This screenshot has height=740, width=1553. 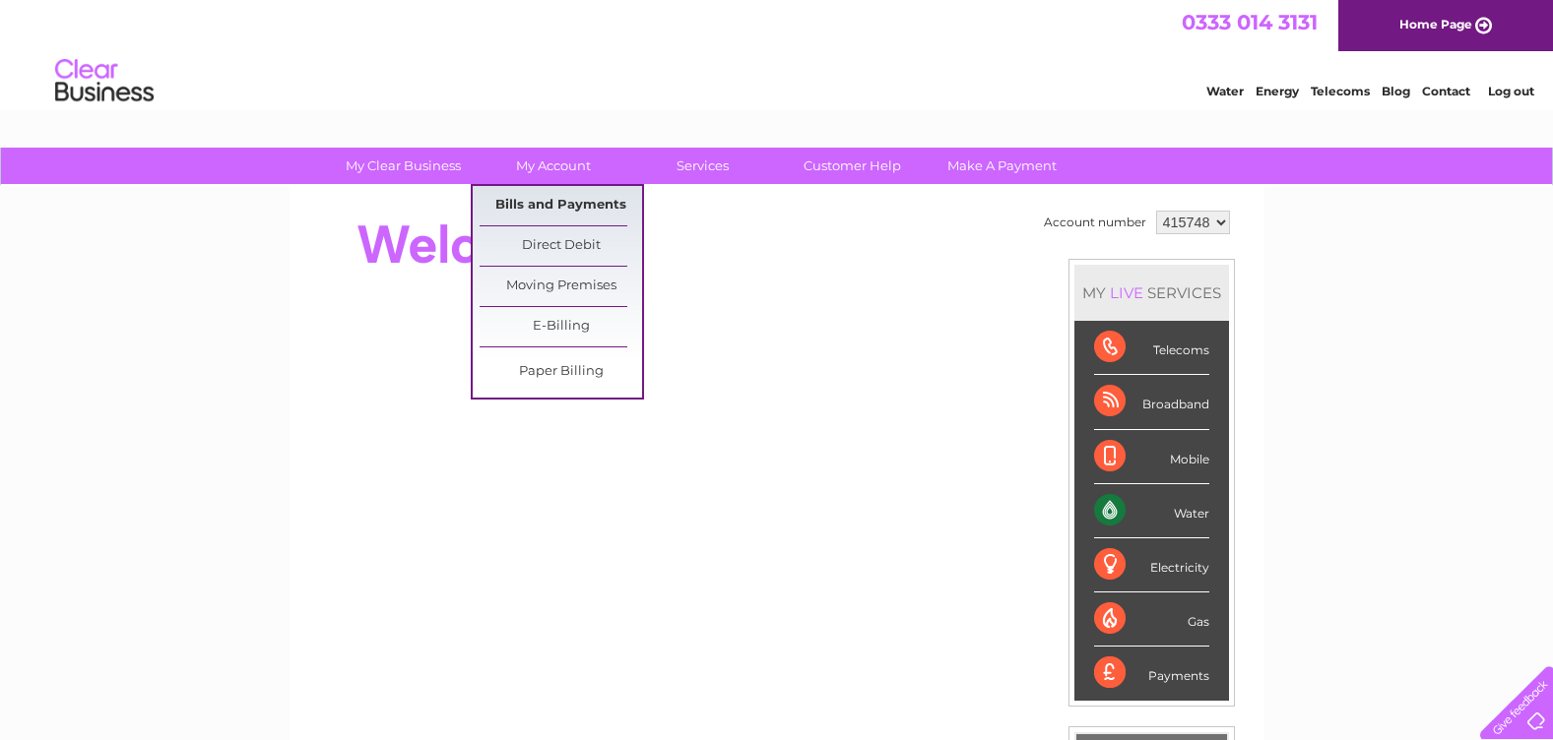 I want to click on a: Paper Billing, so click(x=560, y=372).